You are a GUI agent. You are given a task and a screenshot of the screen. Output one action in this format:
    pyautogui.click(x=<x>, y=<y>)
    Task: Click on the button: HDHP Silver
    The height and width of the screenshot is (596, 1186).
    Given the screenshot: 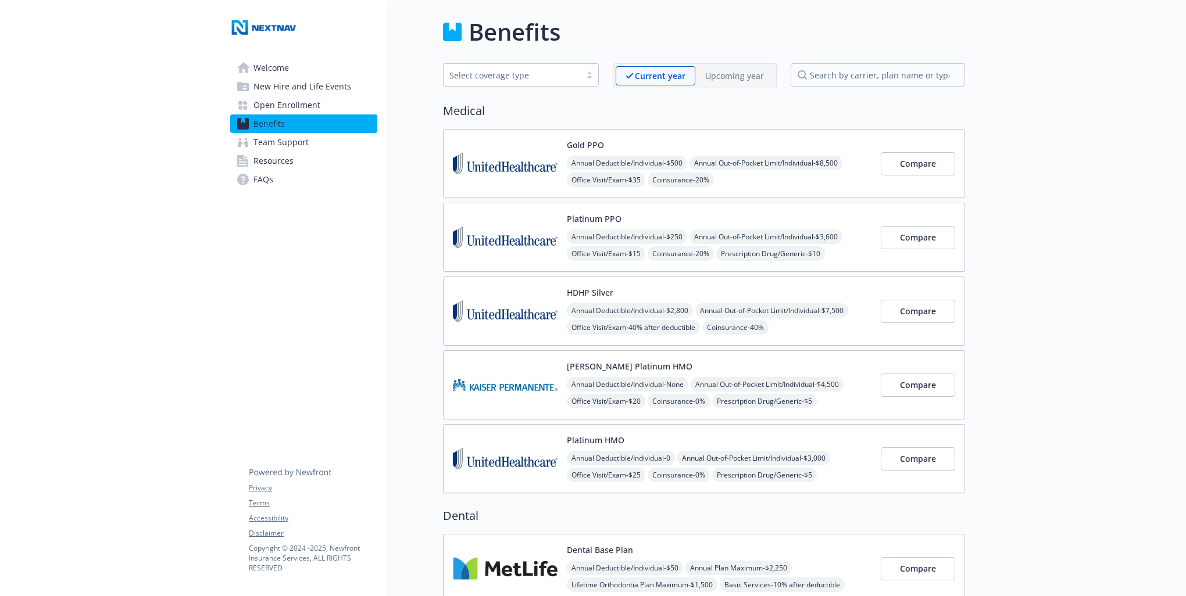 What is the action you would take?
    pyautogui.click(x=590, y=292)
    